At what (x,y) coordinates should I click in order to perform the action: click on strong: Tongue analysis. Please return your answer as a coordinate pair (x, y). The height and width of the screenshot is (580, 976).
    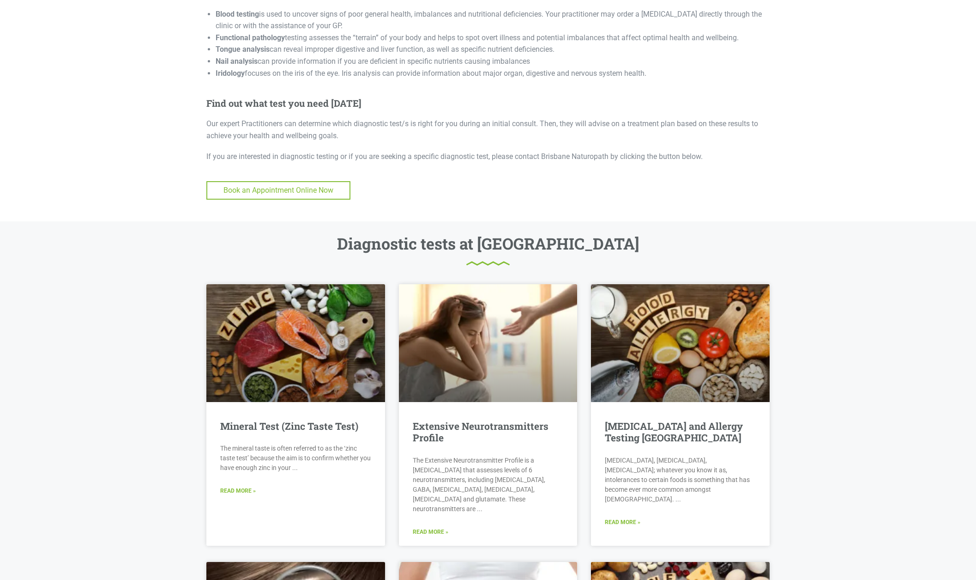
    Looking at the image, I should click on (242, 49).